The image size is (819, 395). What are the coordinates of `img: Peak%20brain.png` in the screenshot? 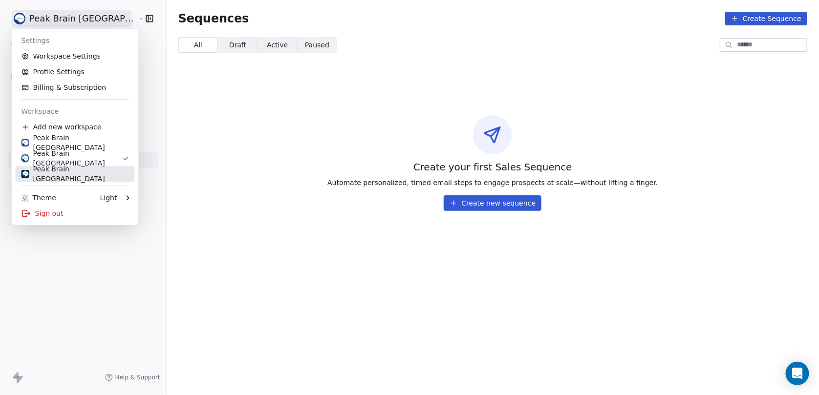 It's located at (25, 174).